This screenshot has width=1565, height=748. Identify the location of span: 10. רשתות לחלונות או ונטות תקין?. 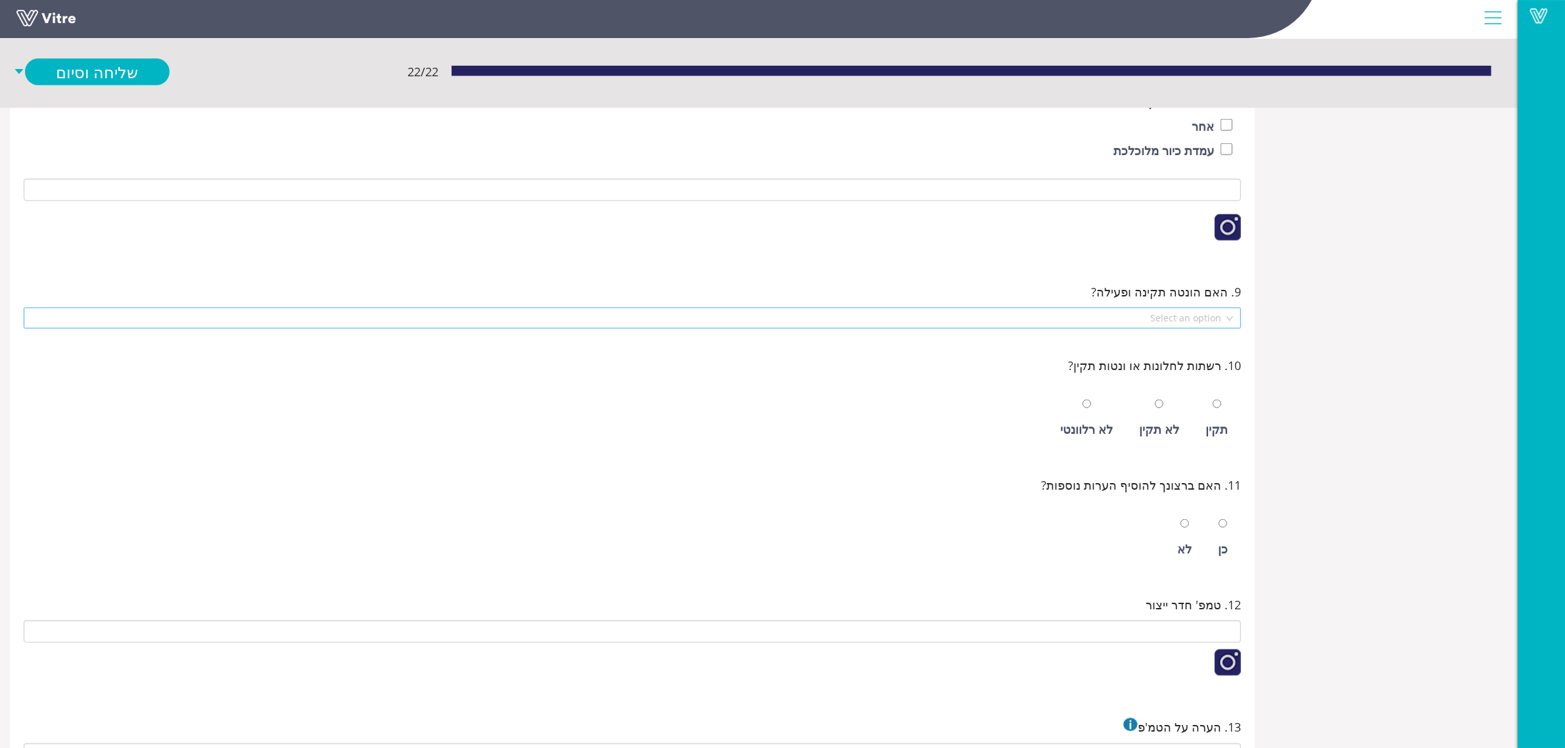
(1155, 366).